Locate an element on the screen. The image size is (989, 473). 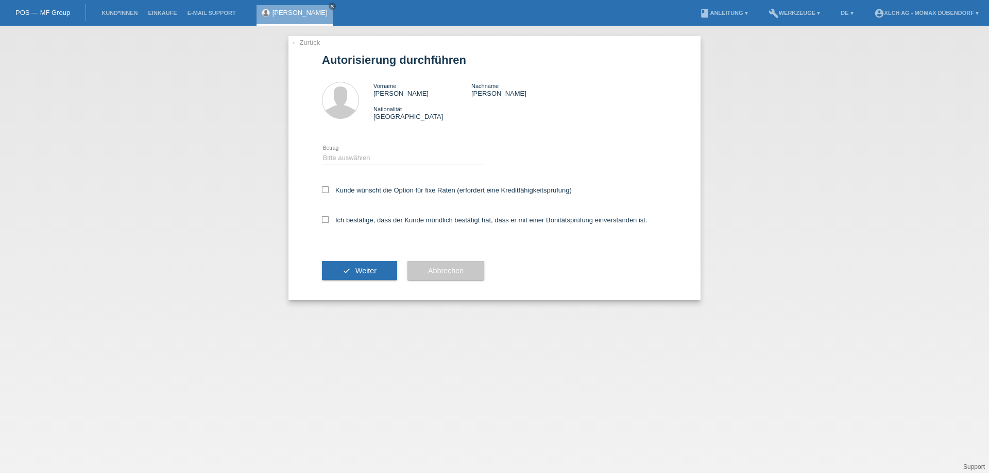
i: check is located at coordinates (347, 271).